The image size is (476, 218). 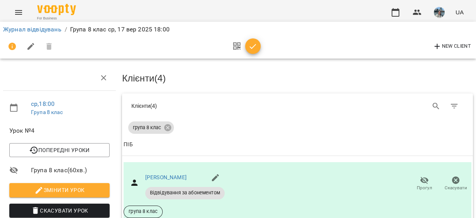 I want to click on button: Search, so click(x=436, y=106).